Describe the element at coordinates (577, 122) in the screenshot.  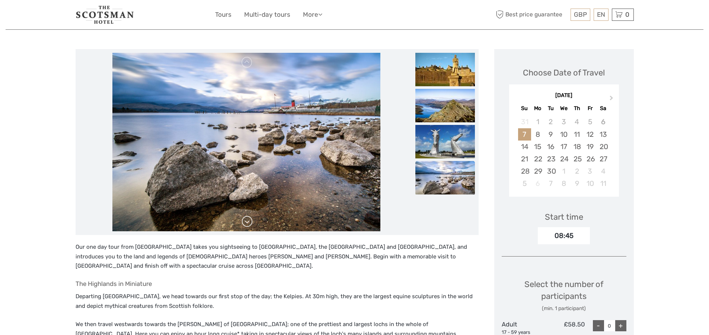
I see `div: Not available Thursday, September 4th, 2025` at that location.